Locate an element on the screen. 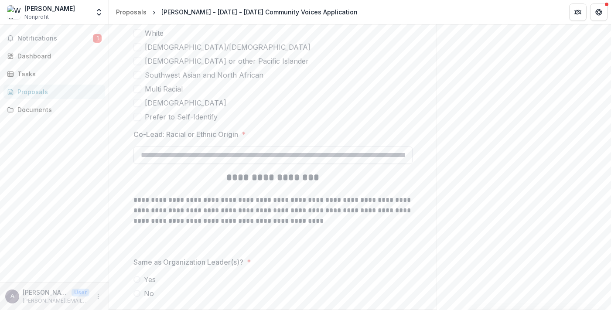  button: Notifications1 is located at coordinates (54, 38).